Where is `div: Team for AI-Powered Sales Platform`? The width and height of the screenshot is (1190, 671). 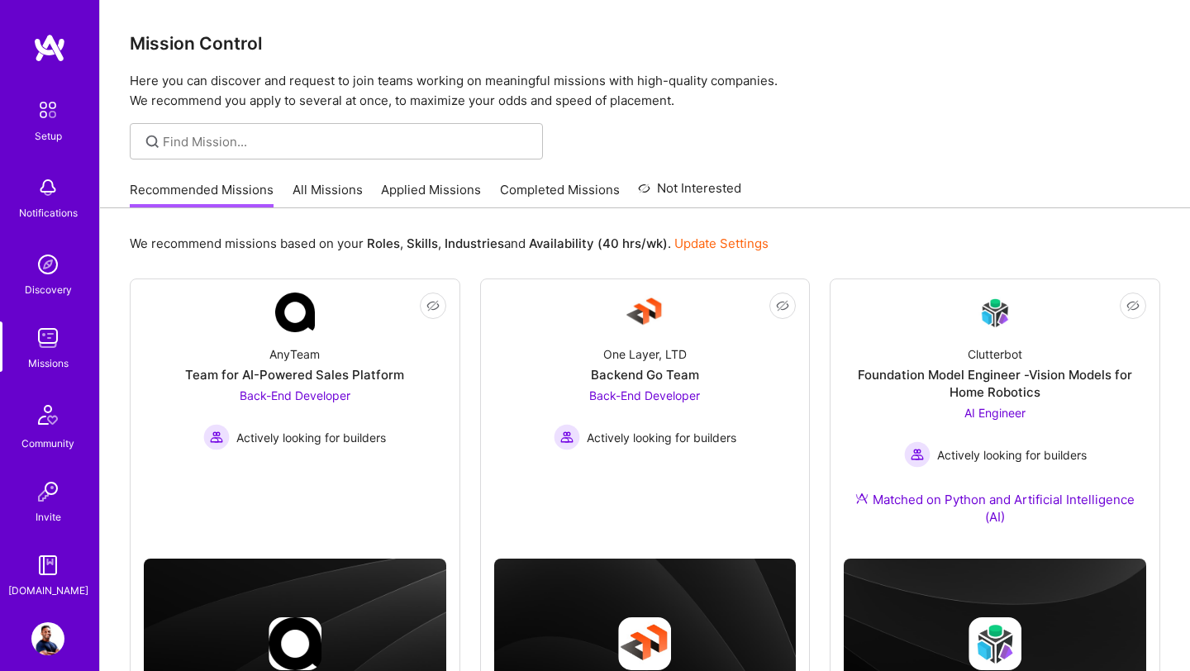
div: Team for AI-Powered Sales Platform is located at coordinates (294, 374).